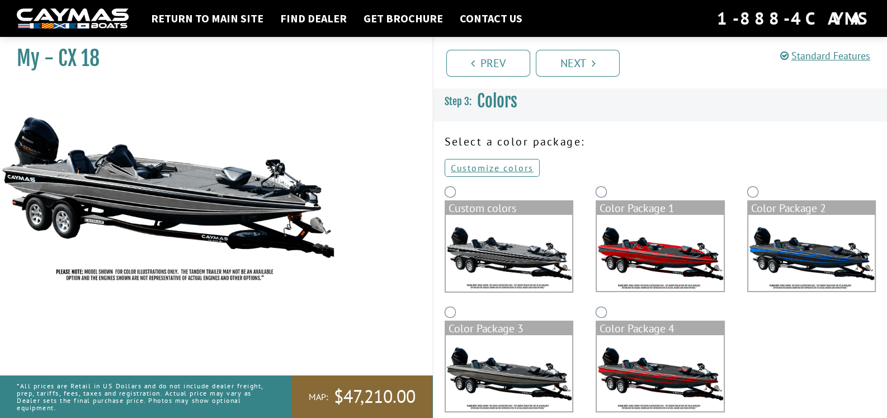 The image size is (887, 418). I want to click on a: Return to main site, so click(207, 18).